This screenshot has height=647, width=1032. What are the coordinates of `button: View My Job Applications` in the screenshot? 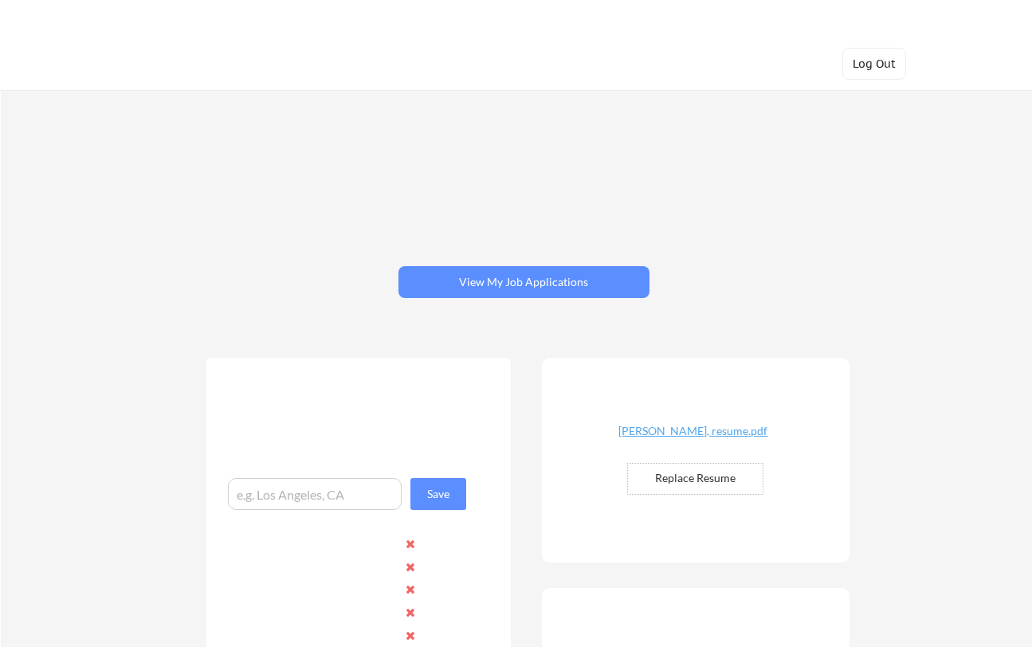 It's located at (524, 282).